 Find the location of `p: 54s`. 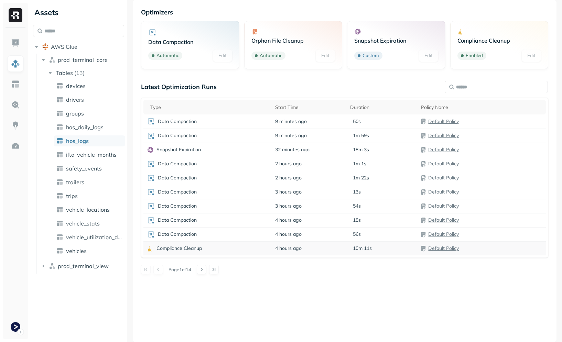

p: 54s is located at coordinates (356, 206).